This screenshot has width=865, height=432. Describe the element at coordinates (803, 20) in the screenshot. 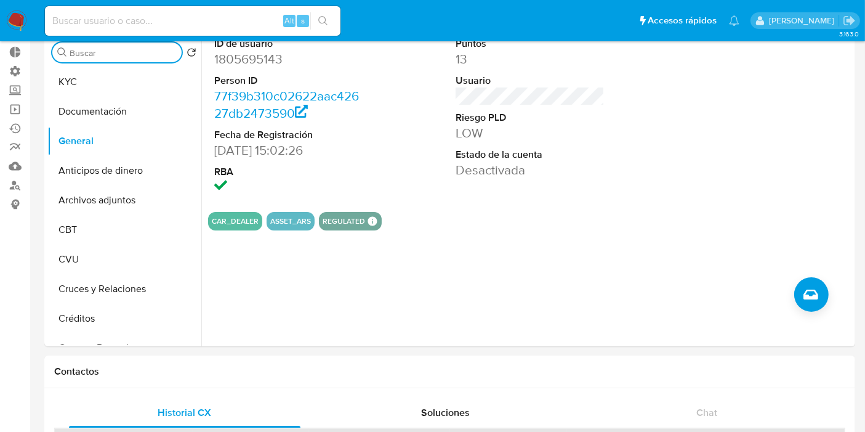

I see `p: ludmila.lanatti@mercadolibre.com` at that location.